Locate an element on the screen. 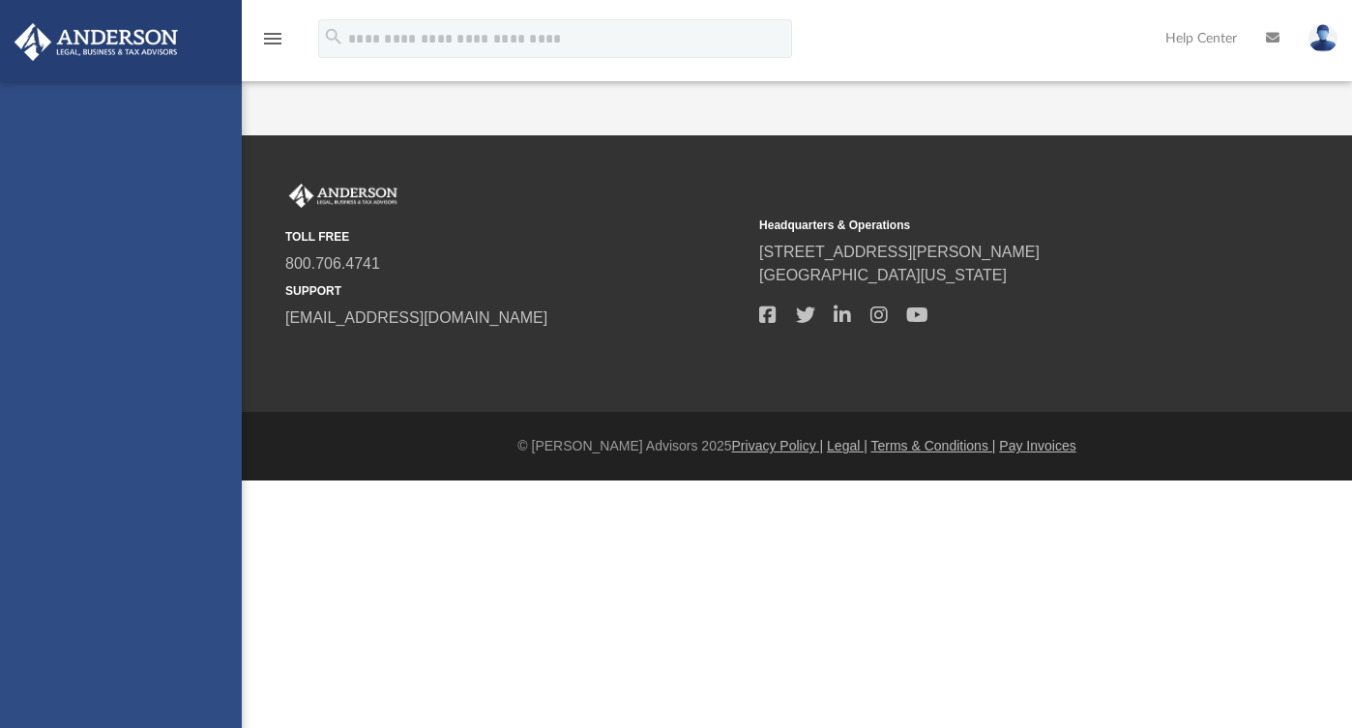 This screenshot has width=1352, height=728. a: 800.706.4741 is located at coordinates (333, 263).